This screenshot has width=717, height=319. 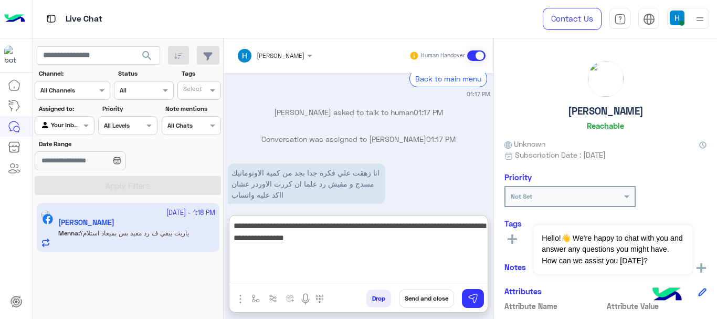 What do you see at coordinates (192, 90) in the screenshot?
I see `div: Select` at bounding box center [192, 90].